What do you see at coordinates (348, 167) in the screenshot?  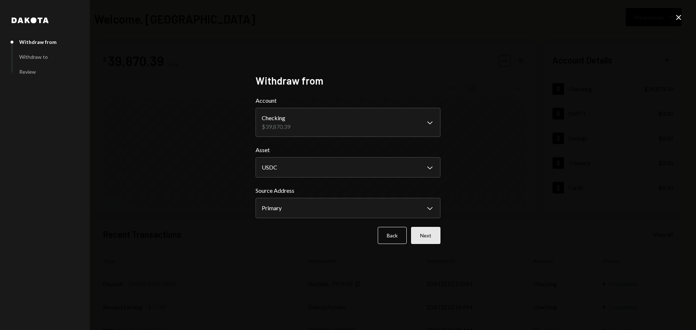 I see `button: Asset` at bounding box center [348, 167].